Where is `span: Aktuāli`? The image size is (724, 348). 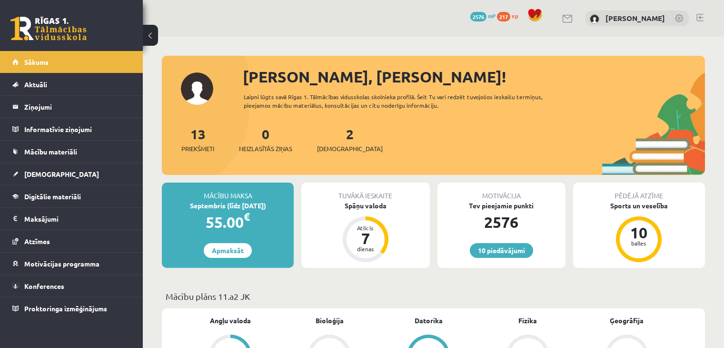 span: Aktuāli is located at coordinates (36, 84).